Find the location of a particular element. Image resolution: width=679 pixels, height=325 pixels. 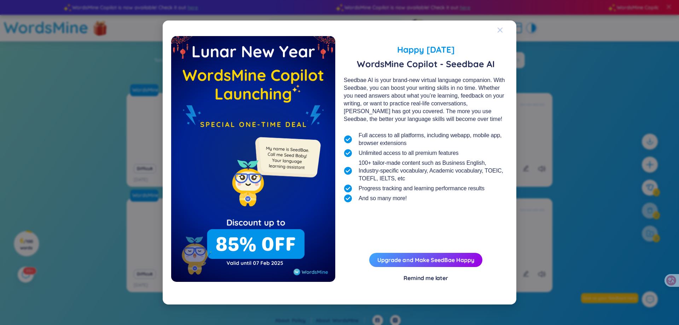

span: Unlimited access to all premium features is located at coordinates (408, 153).